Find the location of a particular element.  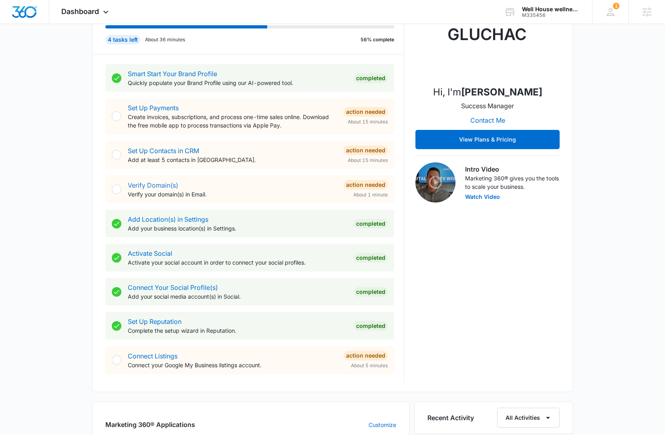

p: Verify your domain(s) in Email. is located at coordinates (232, 194).